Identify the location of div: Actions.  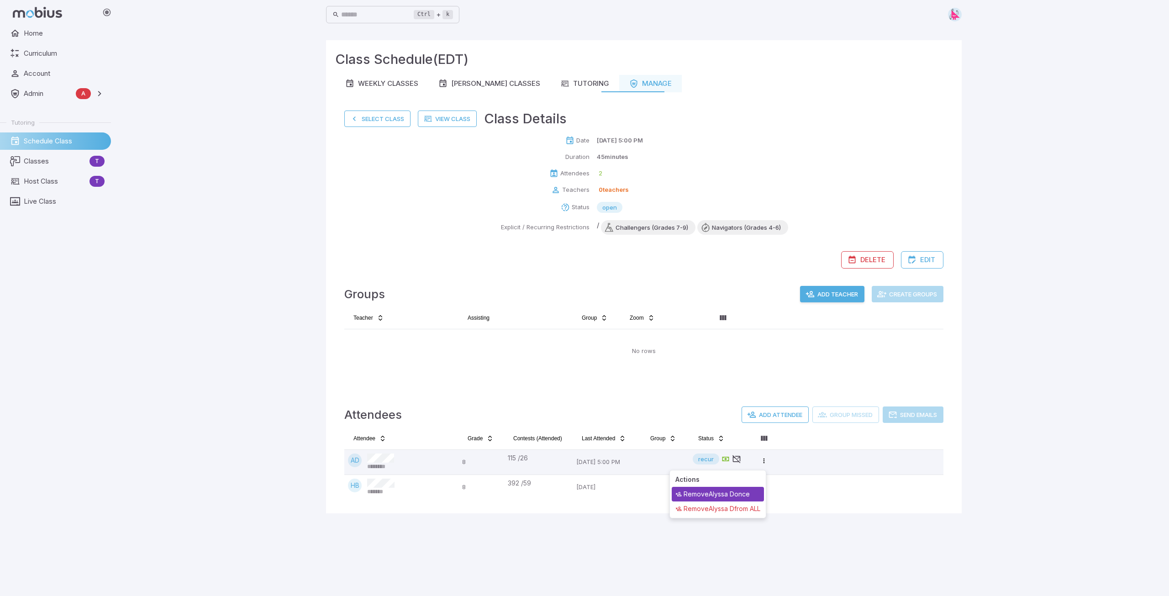
(718, 479).